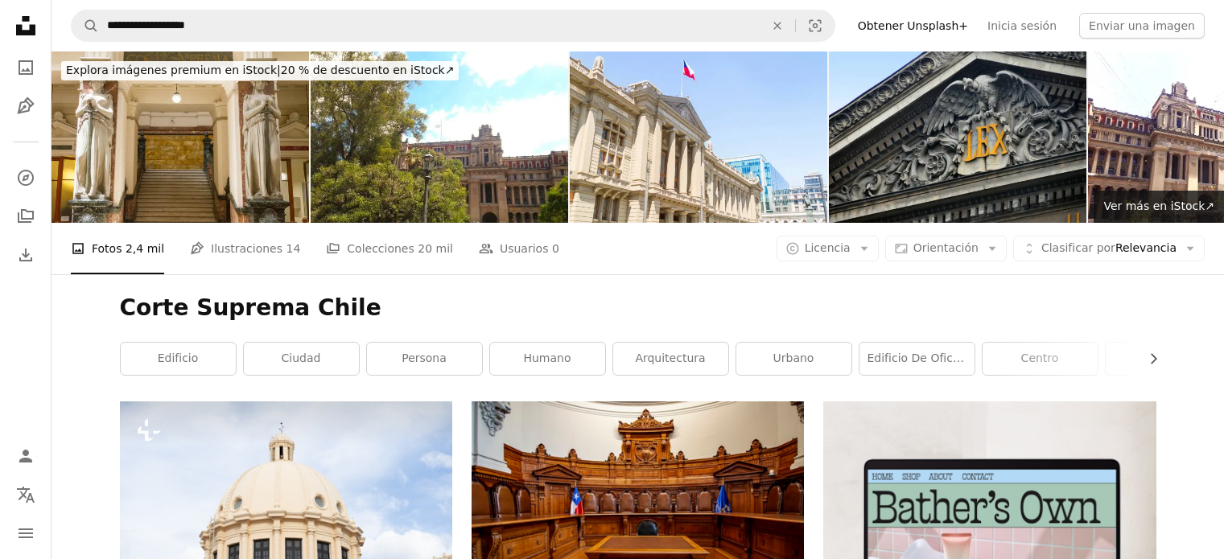 This screenshot has width=1224, height=559. I want to click on a: Colecciones 20 mil, so click(389, 249).